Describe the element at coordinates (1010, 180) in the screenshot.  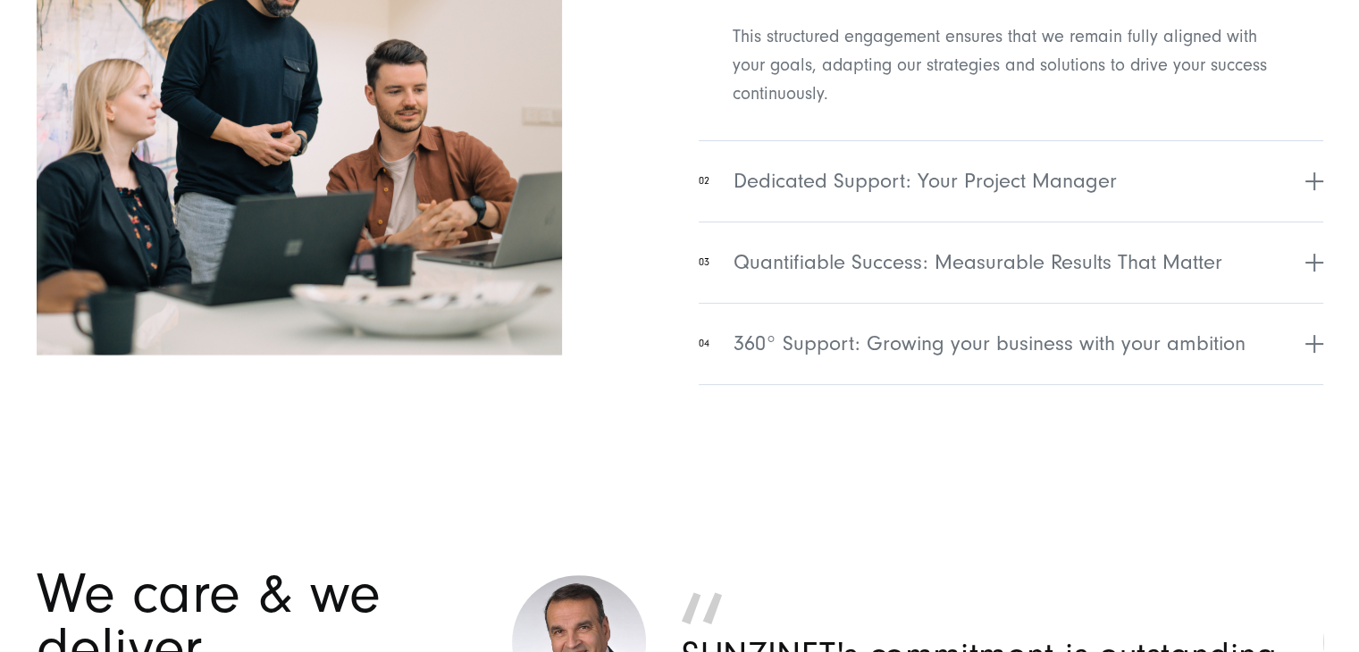
I see `button: 02Dedicated Support: Your Project Manager` at that location.